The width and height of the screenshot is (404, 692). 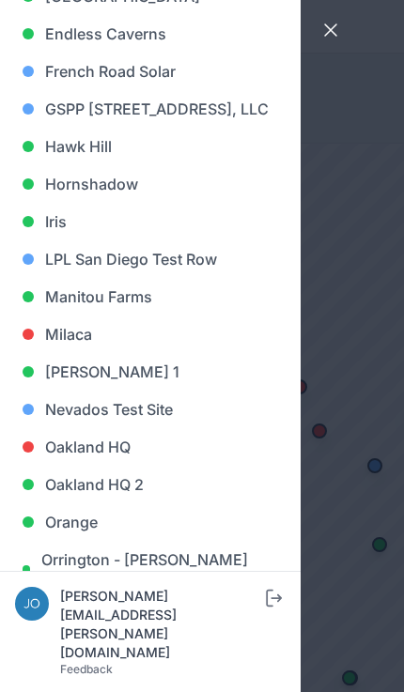 I want to click on a: Manitou Farms, so click(x=150, y=297).